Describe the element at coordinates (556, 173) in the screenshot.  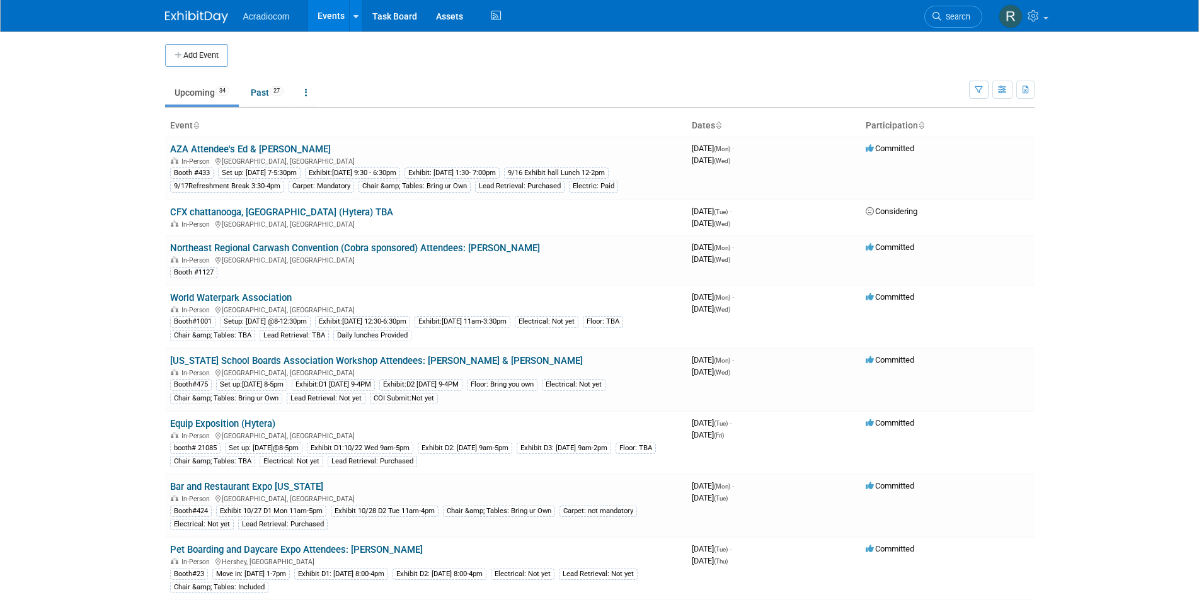
I see `div: 9/16 Exhibit hall Lunch 12-2pm` at that location.